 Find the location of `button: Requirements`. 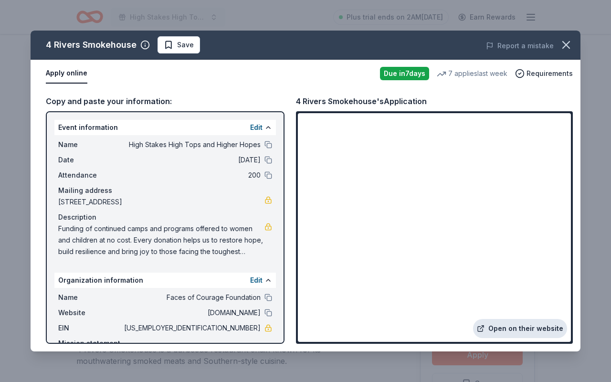

button: Requirements is located at coordinates (544, 74).